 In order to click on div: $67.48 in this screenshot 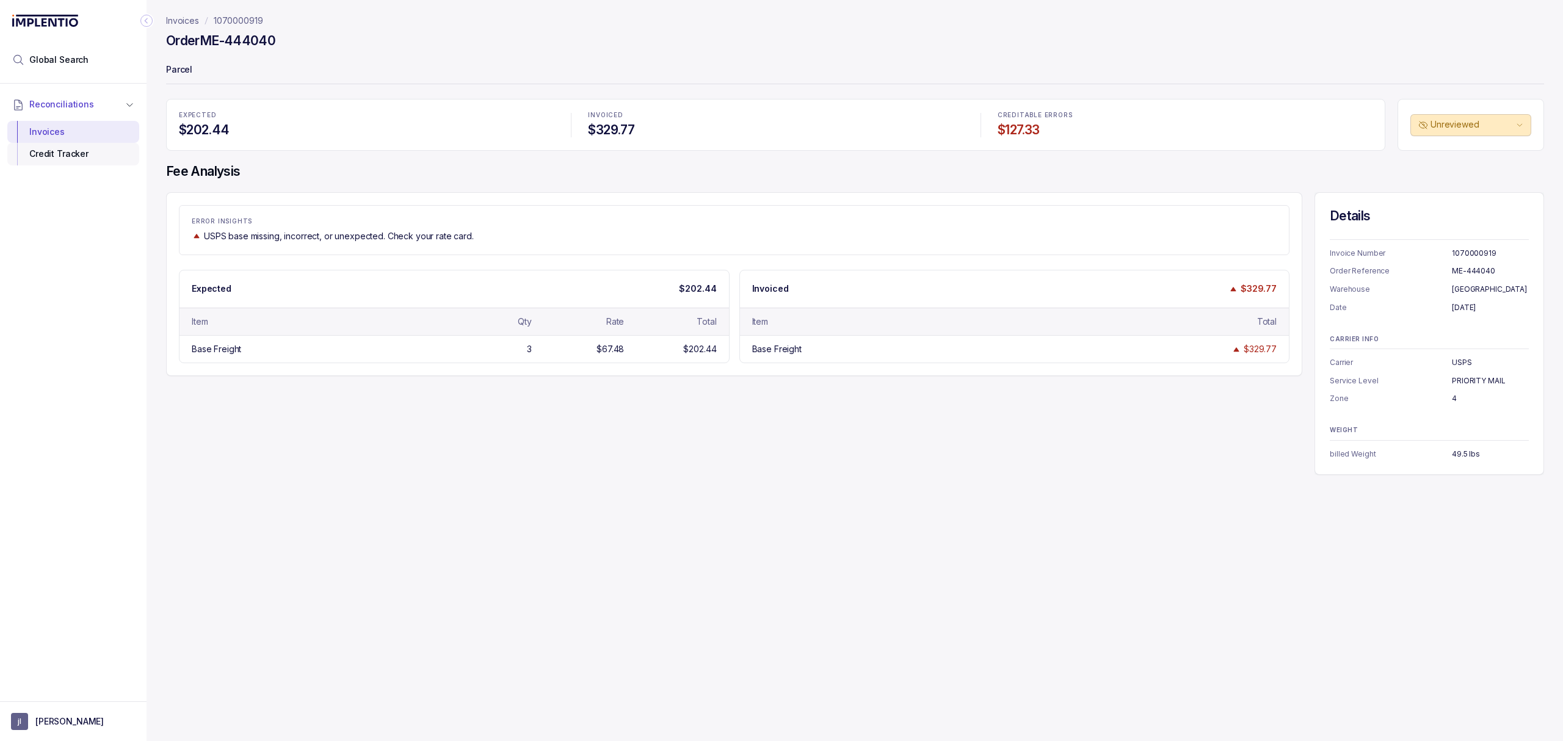, I will do `click(610, 349)`.